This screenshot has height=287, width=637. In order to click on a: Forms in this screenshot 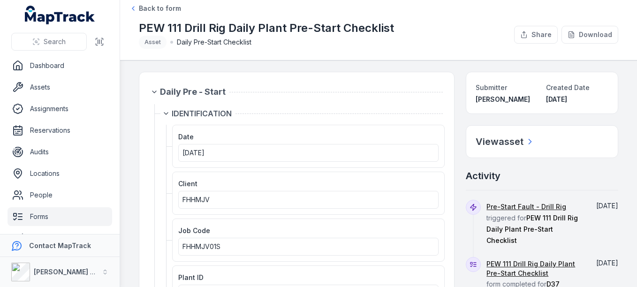, I will do `click(60, 217)`.